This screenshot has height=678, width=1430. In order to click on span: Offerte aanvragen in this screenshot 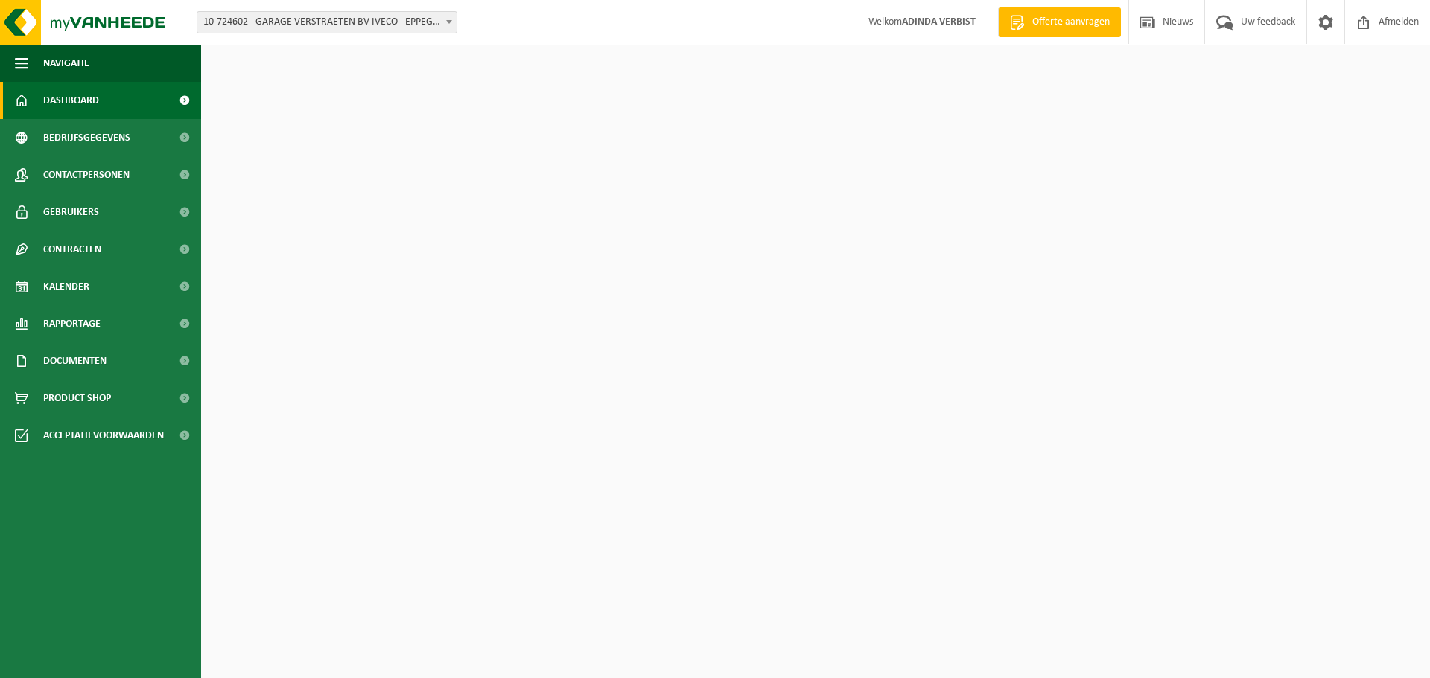, I will do `click(1071, 22)`.